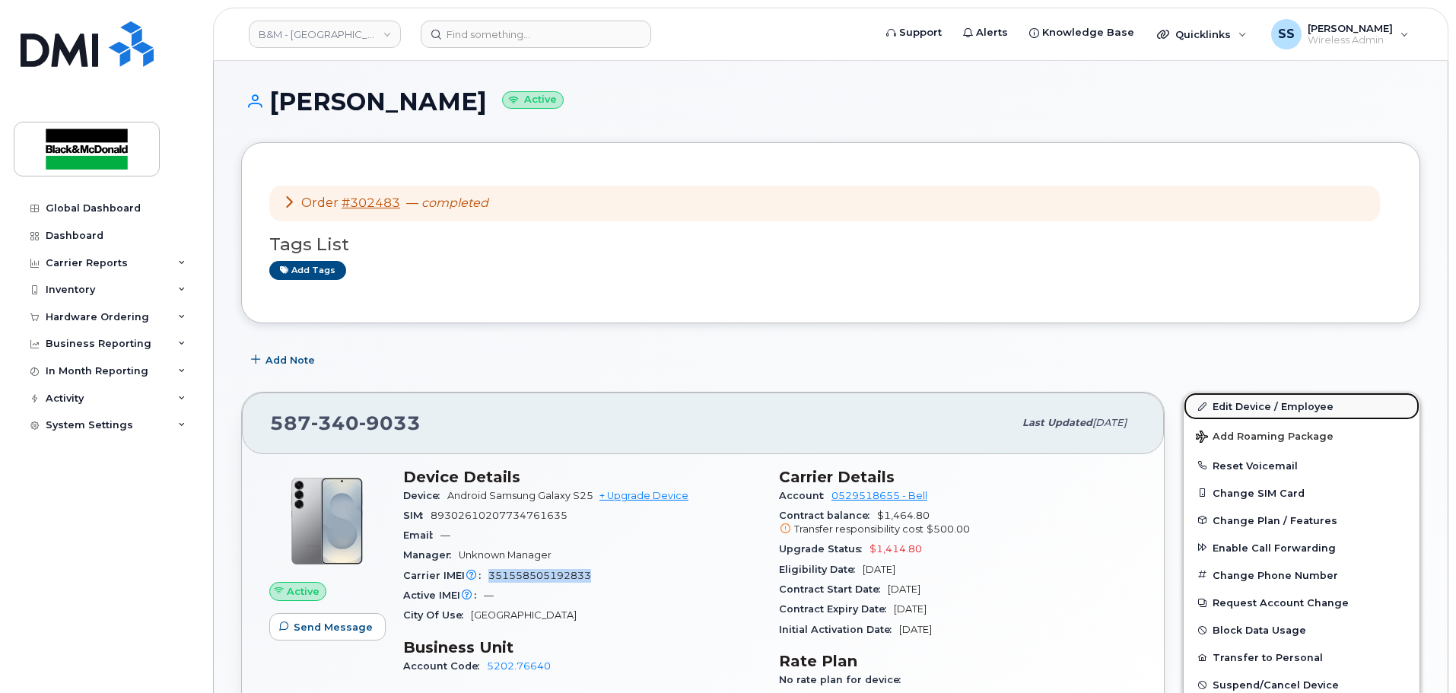 Image resolution: width=1456 pixels, height=693 pixels. Describe the element at coordinates (828, 515) in the screenshot. I see `span: Contract balance` at that location.